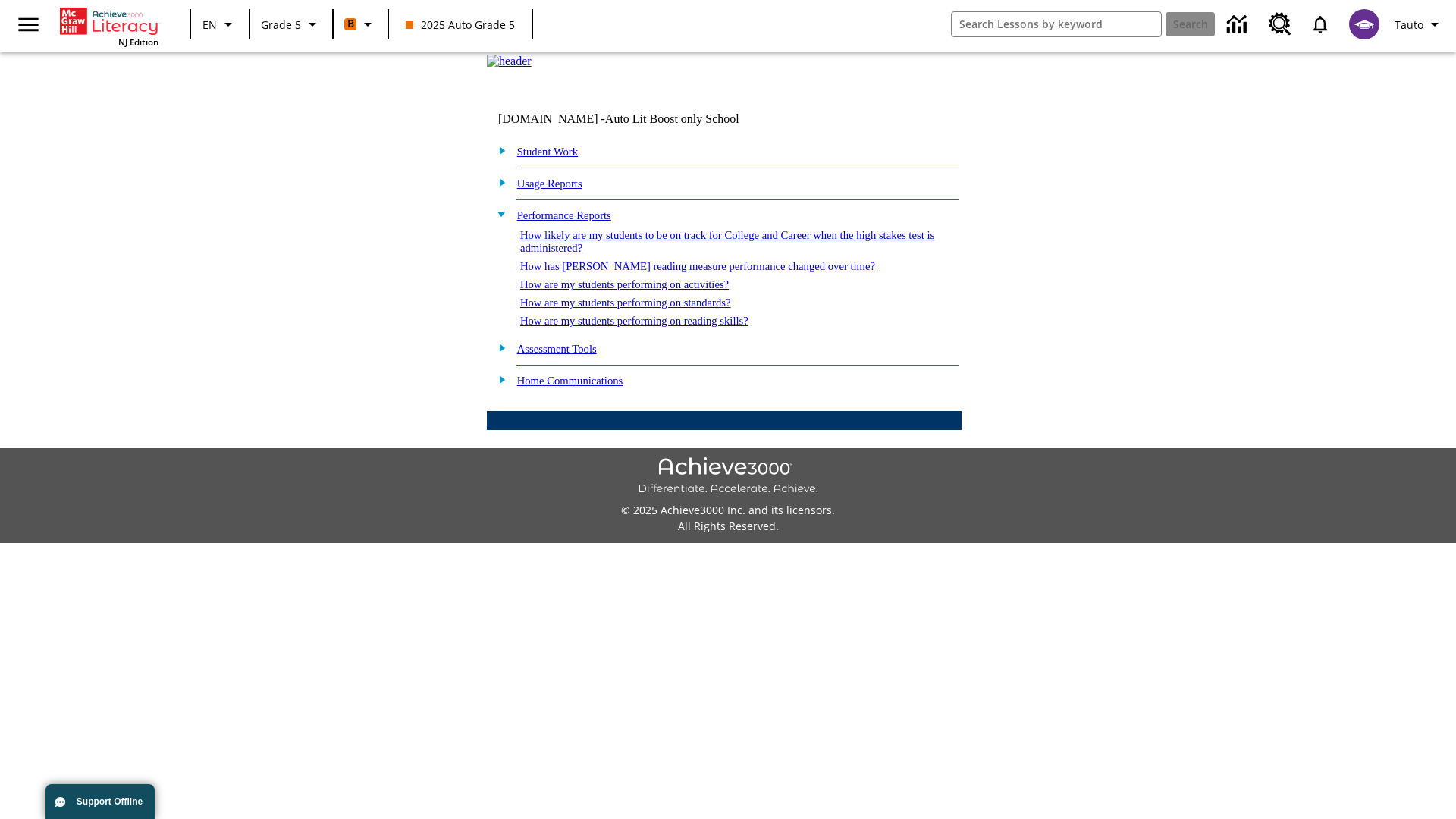 This screenshot has width=1456, height=819. What do you see at coordinates (109, 26) in the screenshot?
I see `div: Home` at bounding box center [109, 26].